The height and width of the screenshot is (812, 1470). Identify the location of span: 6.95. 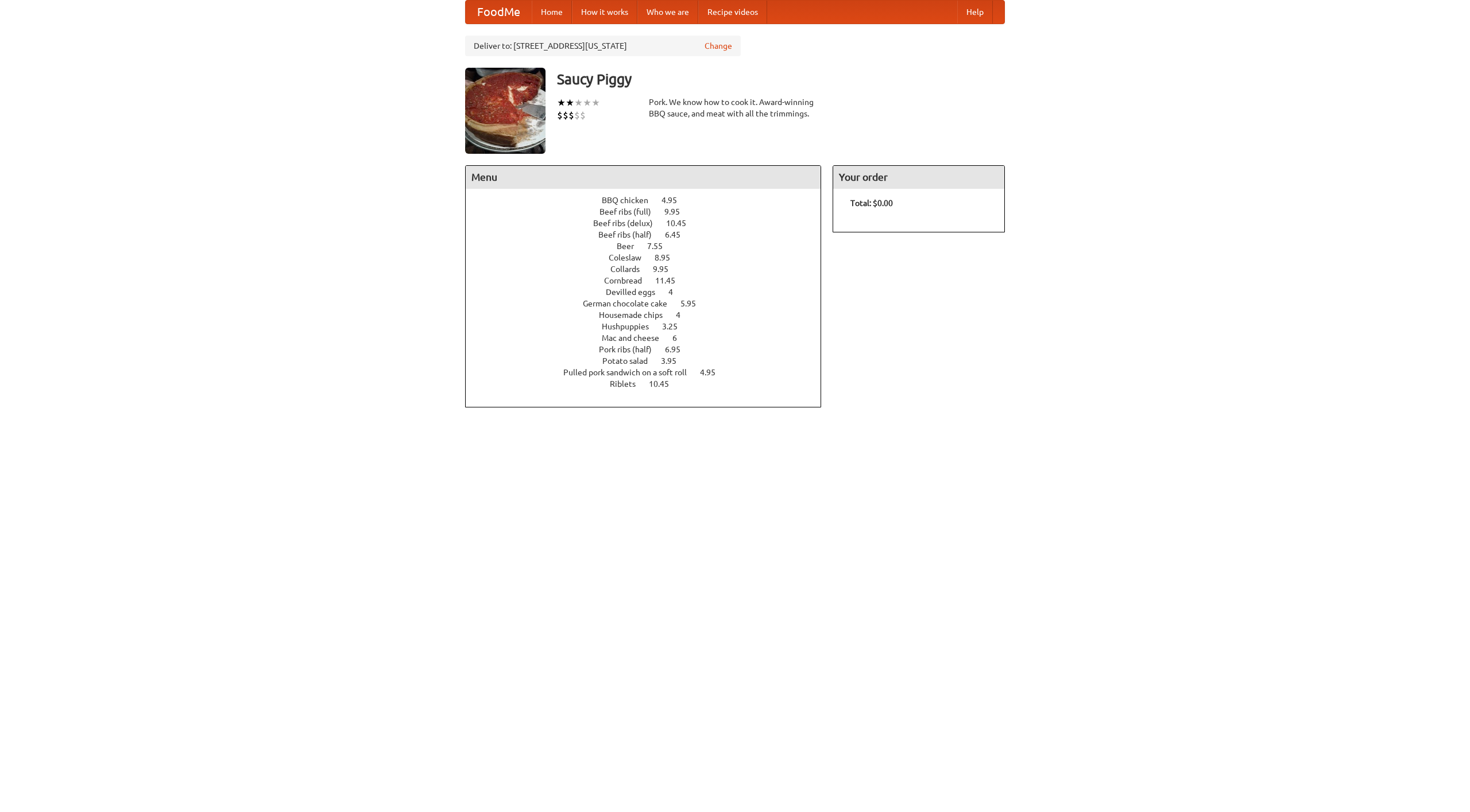
(678, 349).